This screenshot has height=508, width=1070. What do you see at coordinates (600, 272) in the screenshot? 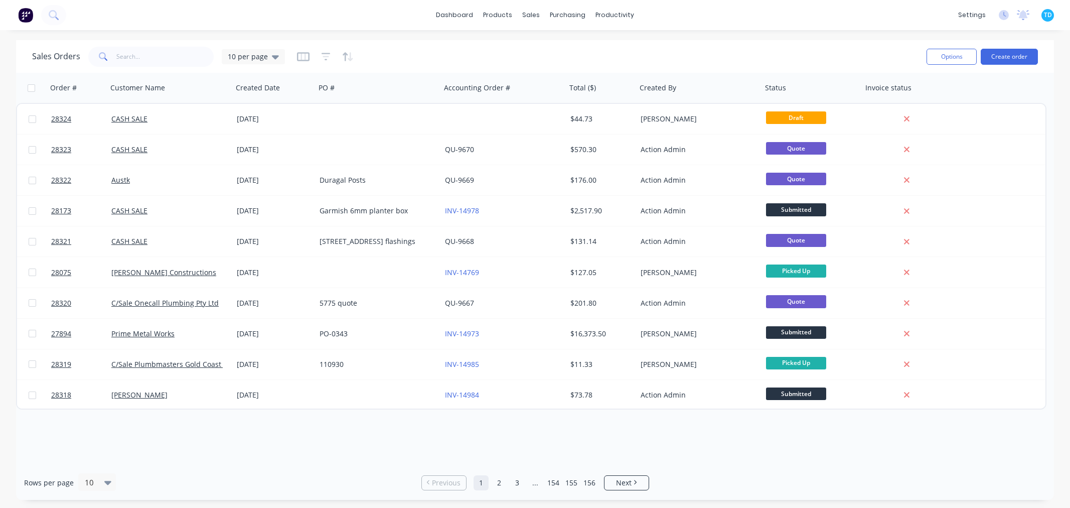
I see `div: $127.05` at bounding box center [600, 272].